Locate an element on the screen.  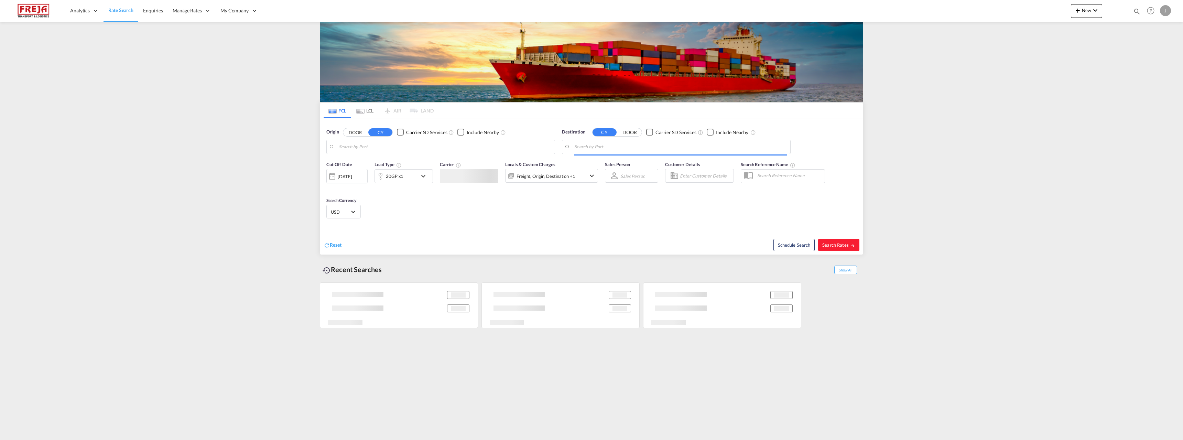
div: Freight Origin Destination Factory Stuffing is located at coordinates (546, 176).